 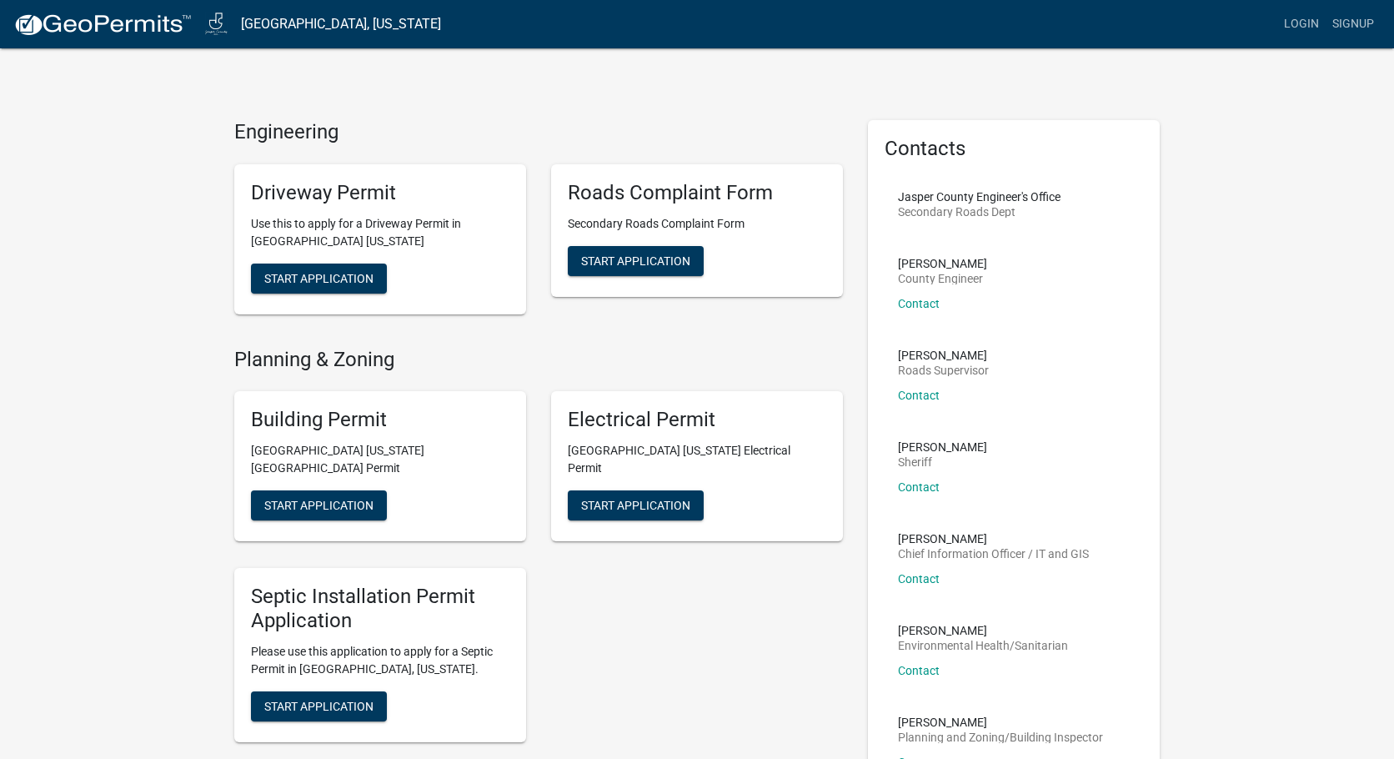 I want to click on img: Jasper County, Iowa, so click(x=216, y=23).